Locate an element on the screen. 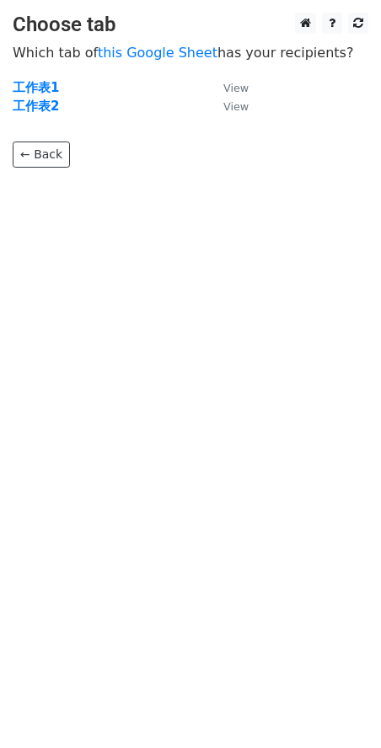  h3: Choose tab is located at coordinates (190, 24).